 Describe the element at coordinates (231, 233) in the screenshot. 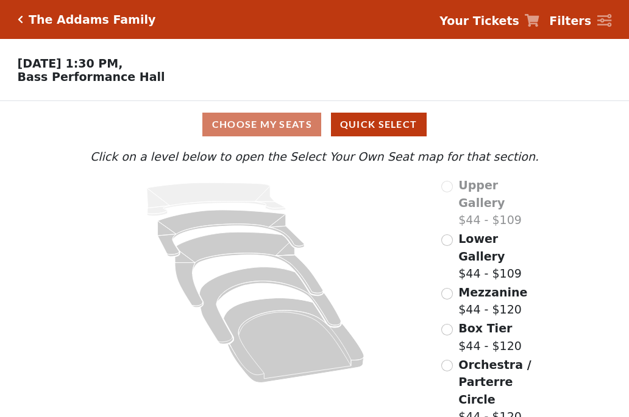

I see `path: Lower Gallery - Seats Available: 162` at that location.